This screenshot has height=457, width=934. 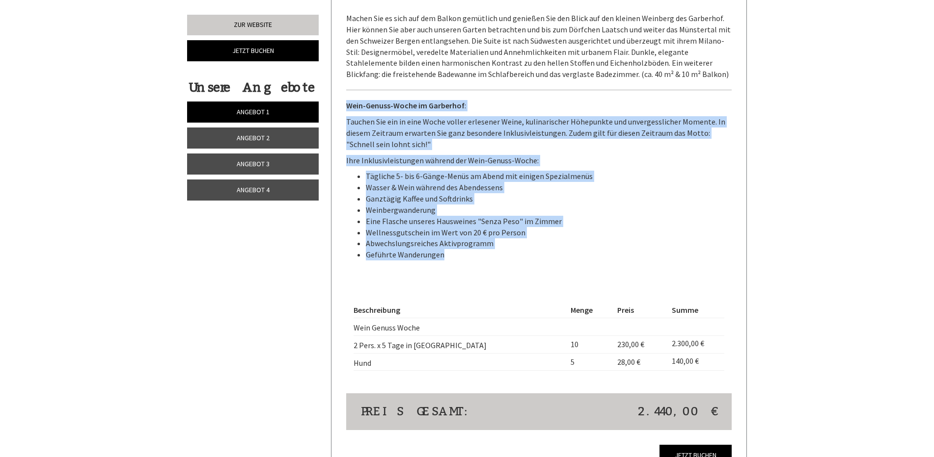 I want to click on td: 2.300,00 €, so click(x=696, y=345).